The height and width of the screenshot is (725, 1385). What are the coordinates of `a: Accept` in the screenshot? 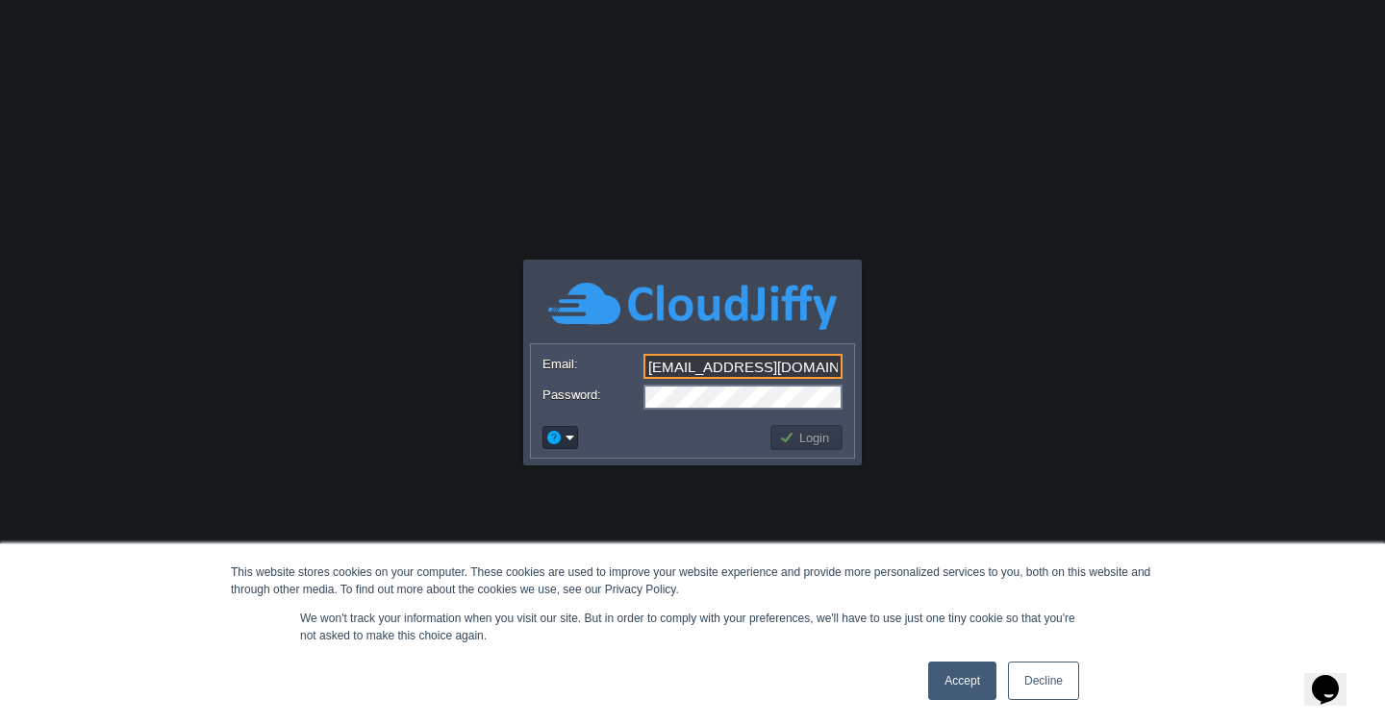 It's located at (962, 681).